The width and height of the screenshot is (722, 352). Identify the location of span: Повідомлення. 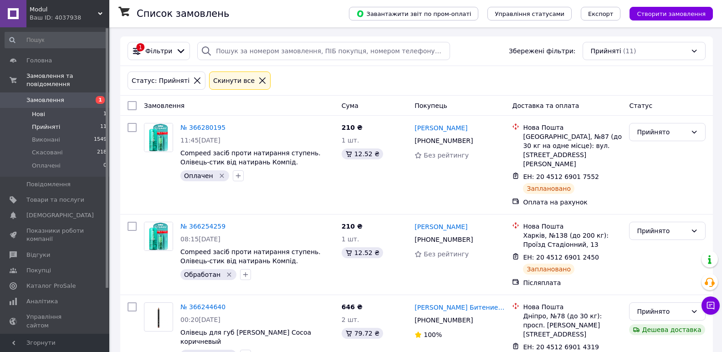
(48, 185).